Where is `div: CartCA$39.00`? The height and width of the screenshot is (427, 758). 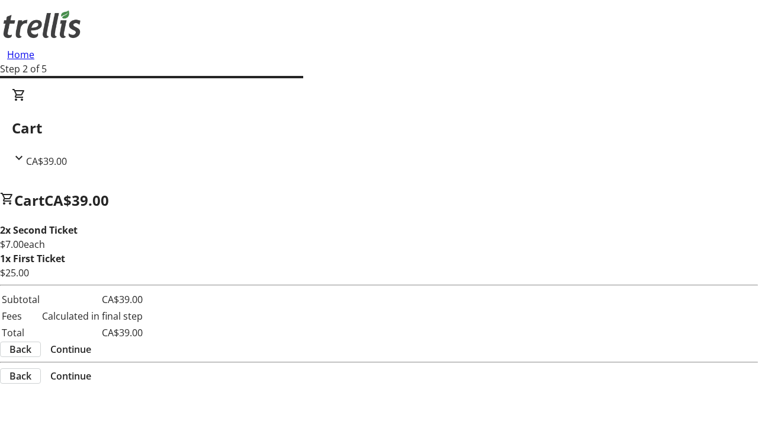 div: CartCA$39.00 is located at coordinates (379, 128).